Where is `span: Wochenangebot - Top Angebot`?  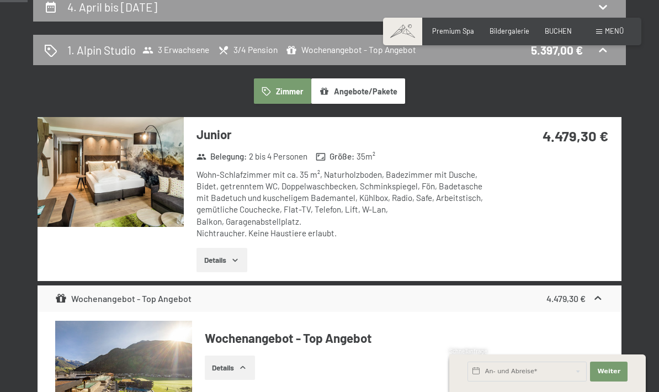 span: Wochenangebot - Top Angebot is located at coordinates (351, 50).